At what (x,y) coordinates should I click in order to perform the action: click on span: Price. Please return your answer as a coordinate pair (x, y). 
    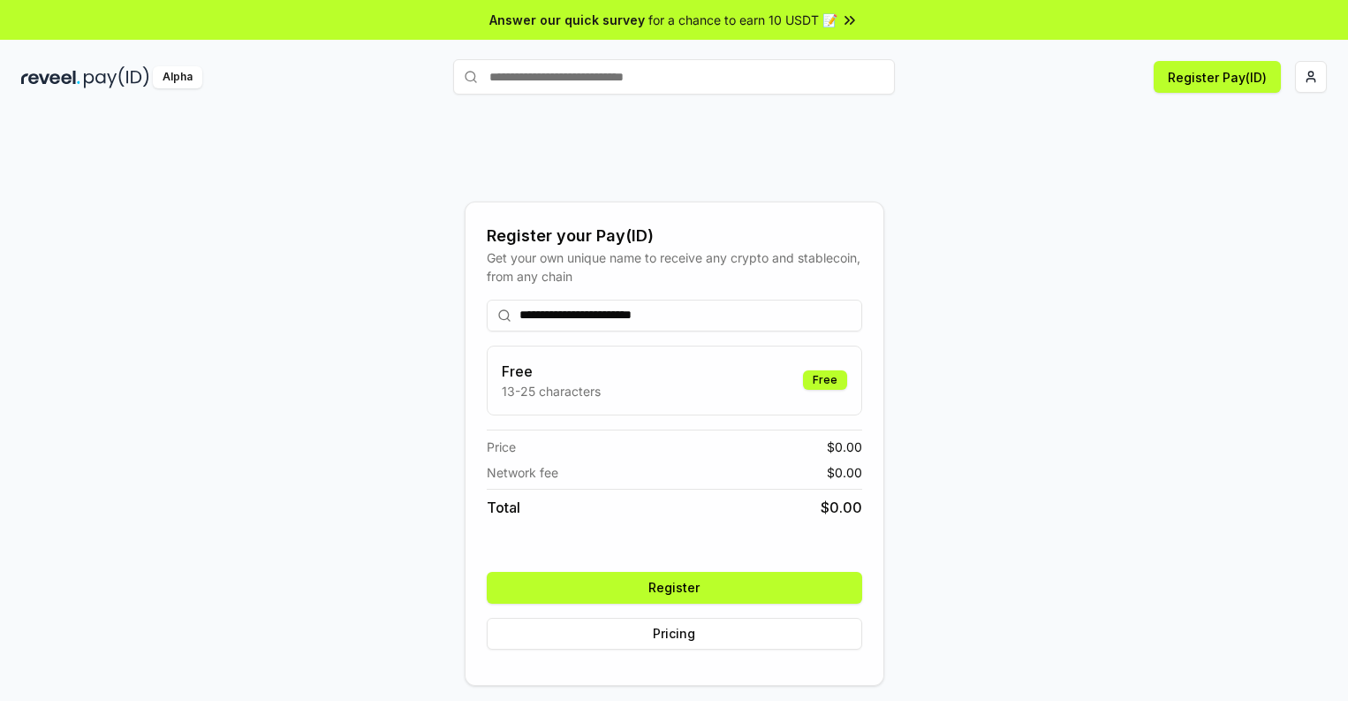
    Looking at the image, I should click on (501, 446).